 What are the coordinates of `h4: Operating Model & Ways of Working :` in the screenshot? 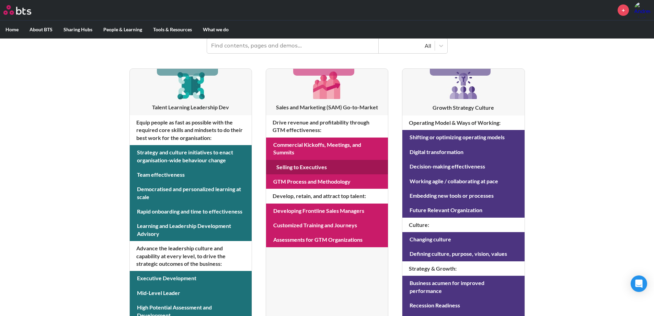 It's located at (463, 123).